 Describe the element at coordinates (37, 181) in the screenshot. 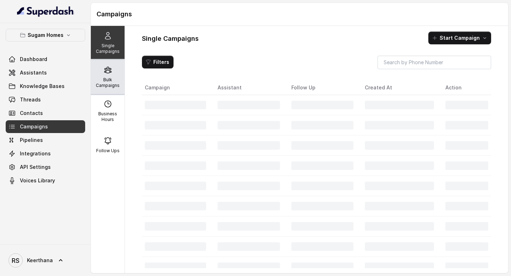

I see `span: Voices Library` at that location.